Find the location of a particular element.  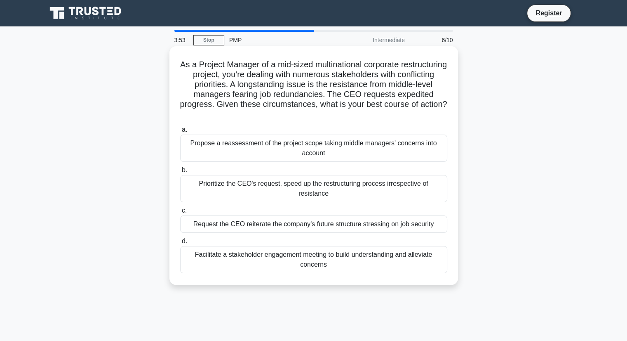

span: b. is located at coordinates (184, 169).